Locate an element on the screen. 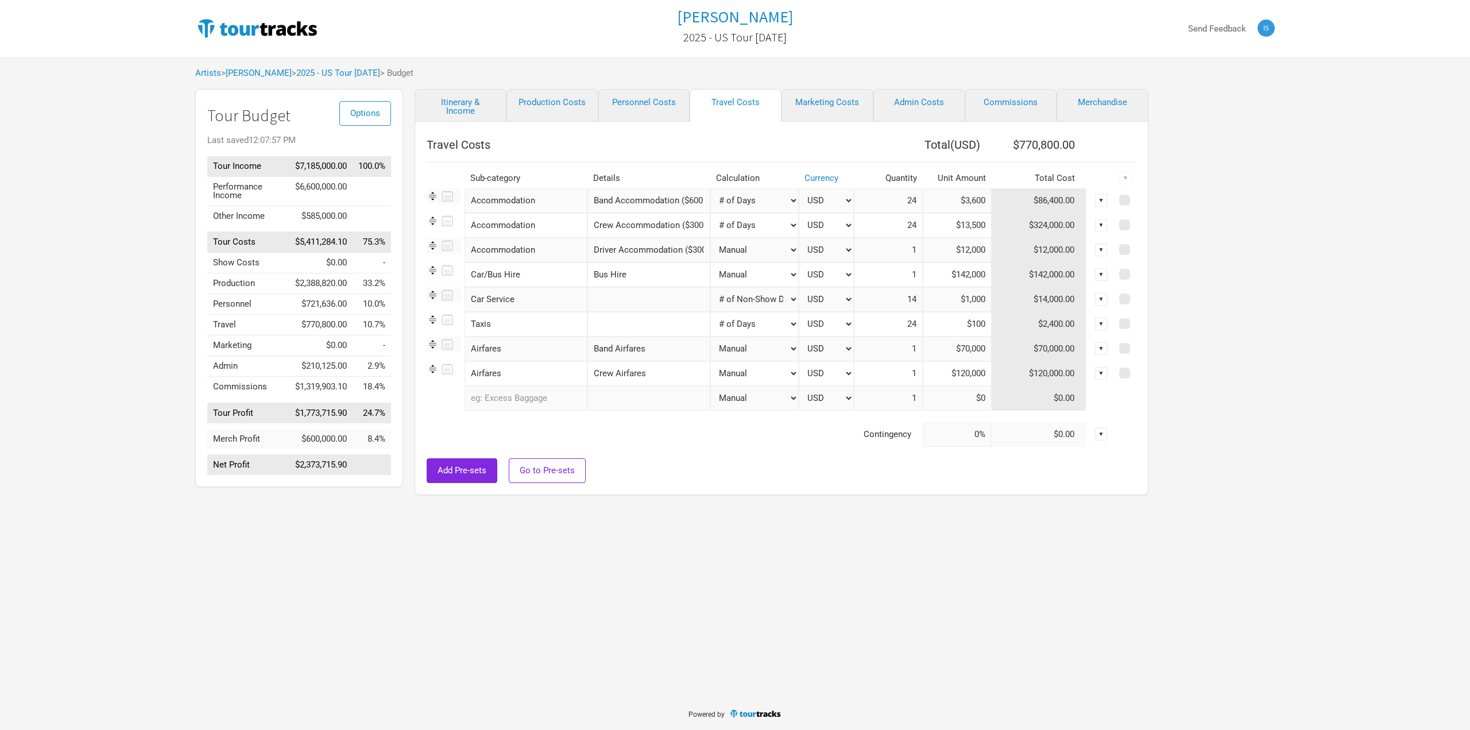 The image size is (1470, 730). td: Travel is located at coordinates (248, 325).